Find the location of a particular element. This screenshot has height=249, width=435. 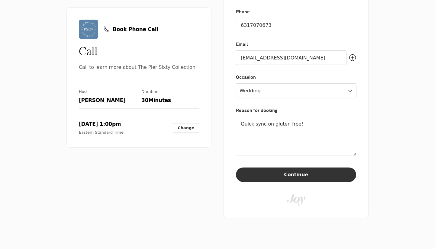

div: 30 Minutes is located at coordinates (170, 100).